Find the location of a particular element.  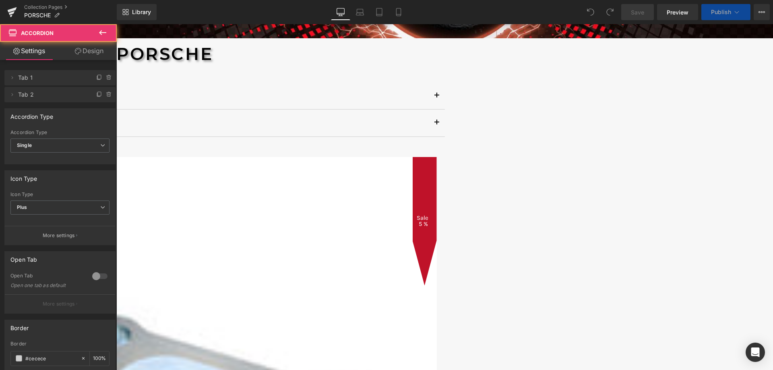

span: Tab 2 is located at coordinates (52, 95).